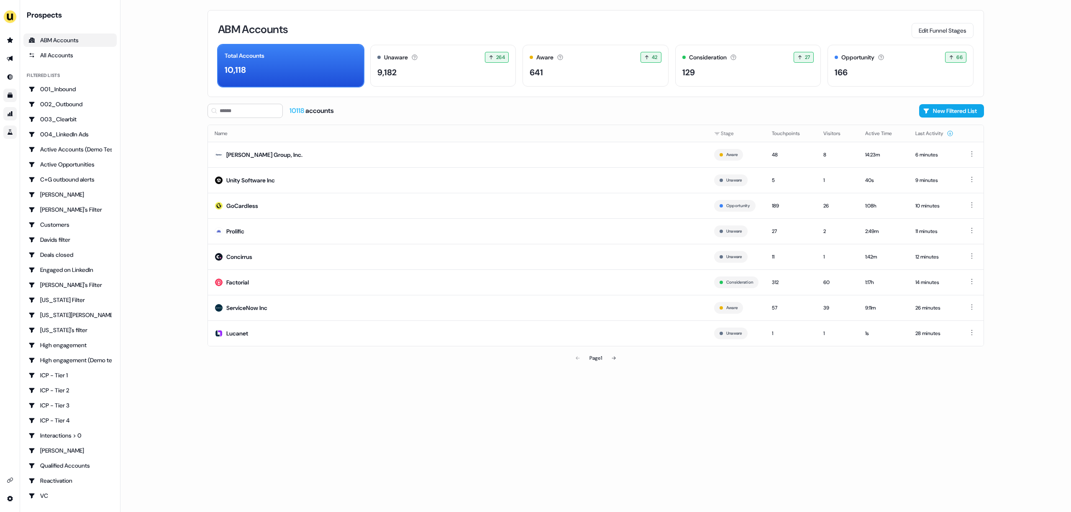  What do you see at coordinates (70, 390) in the screenshot?
I see `div: ICP - Tier 2` at bounding box center [70, 390].